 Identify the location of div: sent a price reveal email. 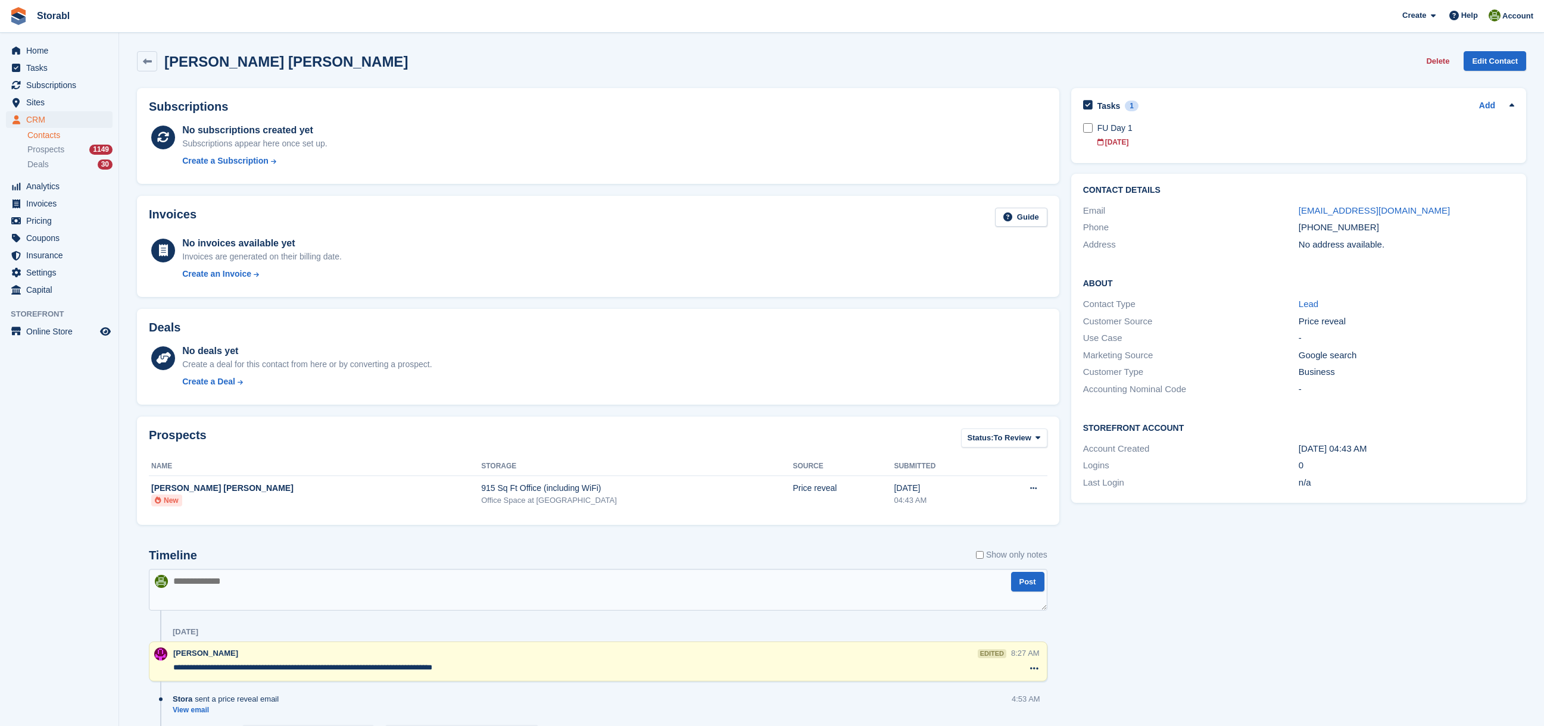
(229, 699).